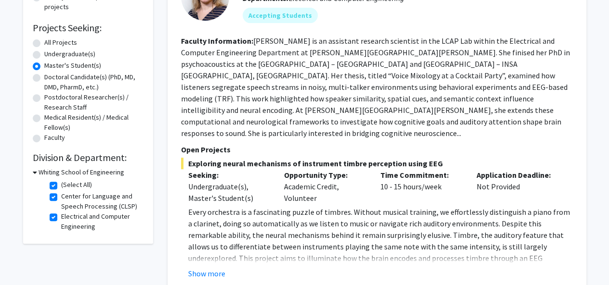  I want to click on button: Show more, so click(206, 274).